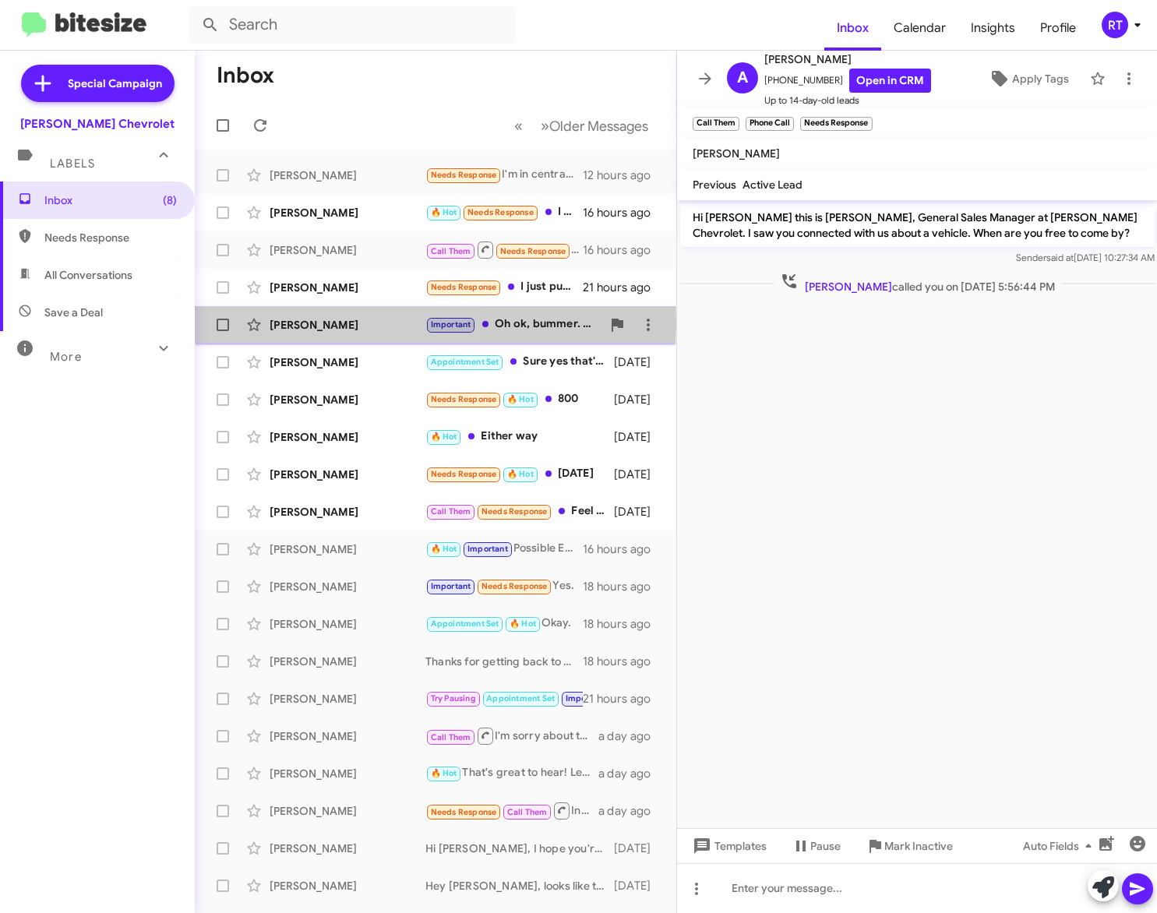  What do you see at coordinates (918, 846) in the screenshot?
I see `span: Mark Inactive` at bounding box center [918, 846].